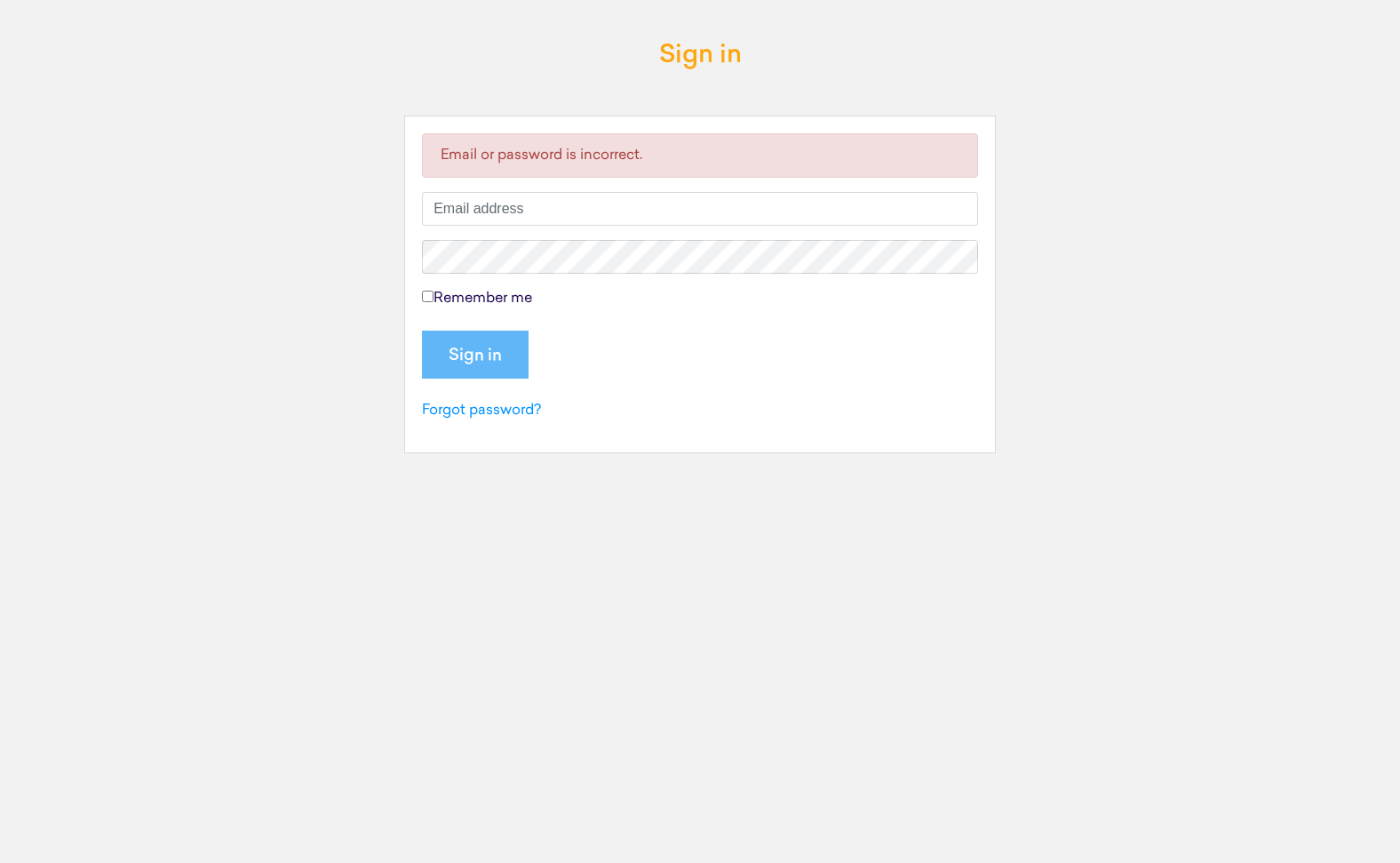  What do you see at coordinates (477, 298) in the screenshot?
I see `label: Remember me` at bounding box center [477, 298].